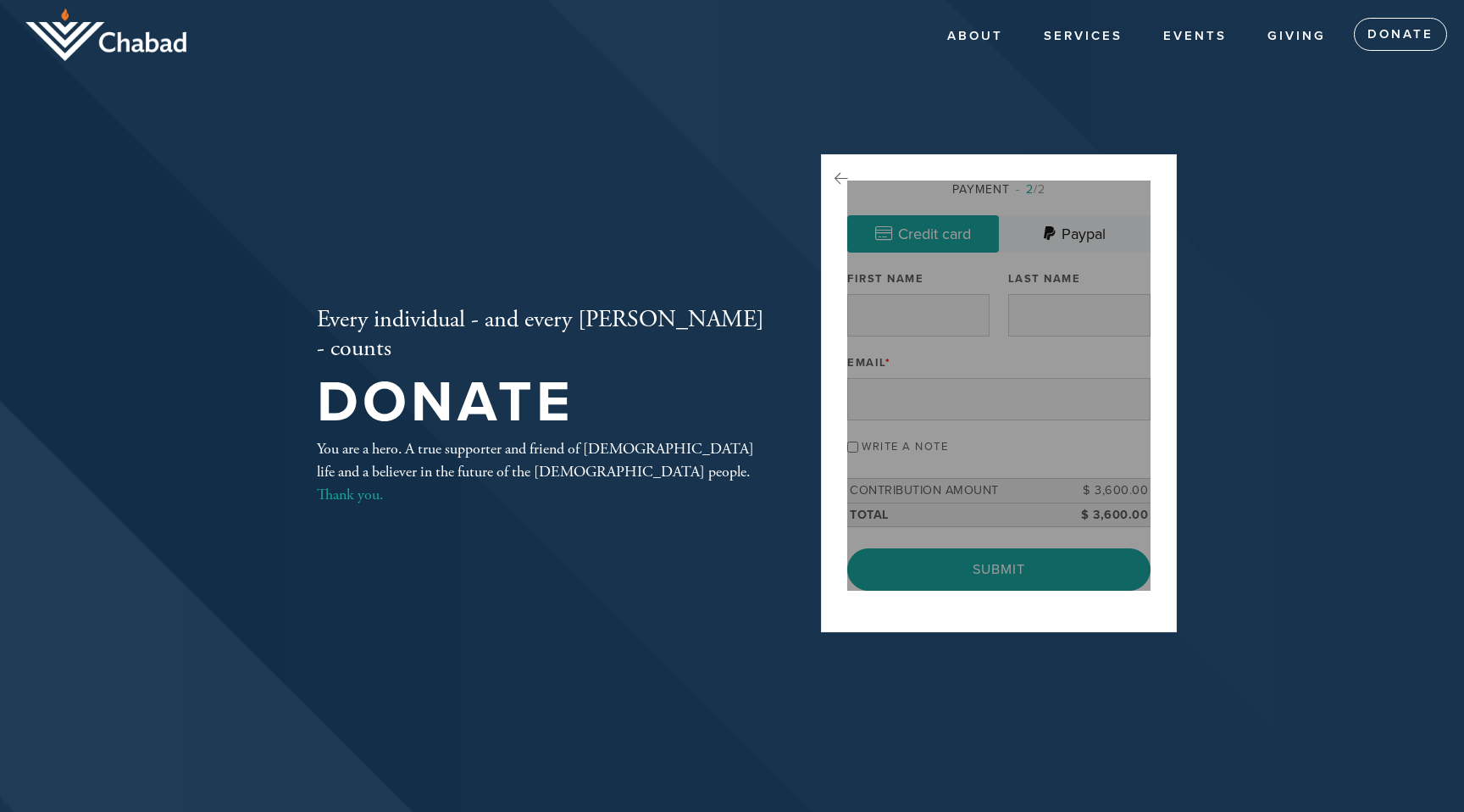 The width and height of the screenshot is (1464, 812). I want to click on h1: Donate, so click(542, 403).